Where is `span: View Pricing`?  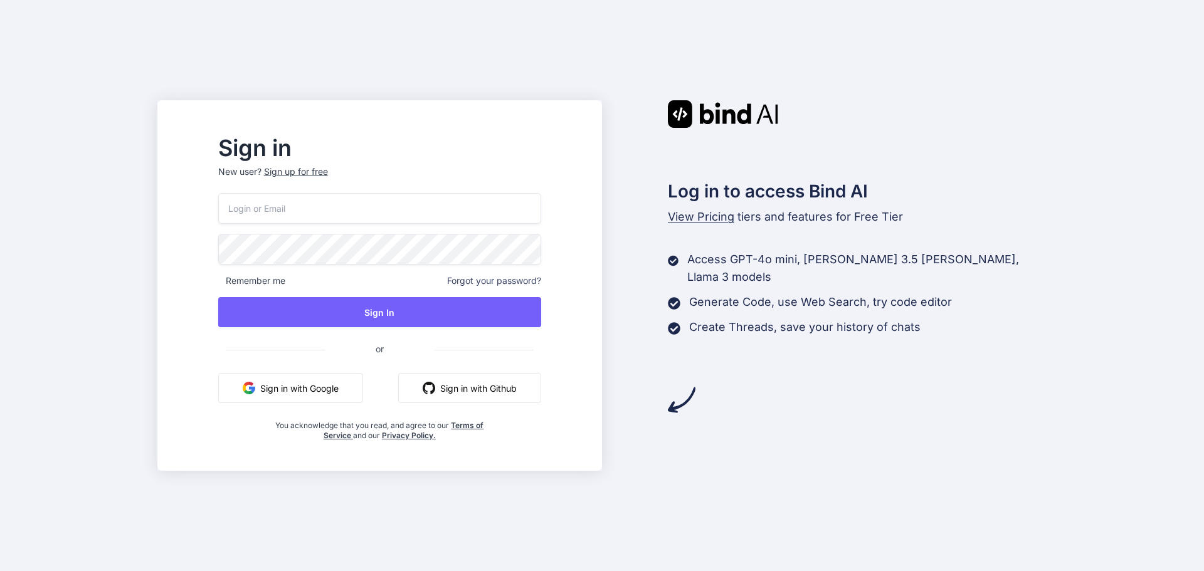
span: View Pricing is located at coordinates (701, 216).